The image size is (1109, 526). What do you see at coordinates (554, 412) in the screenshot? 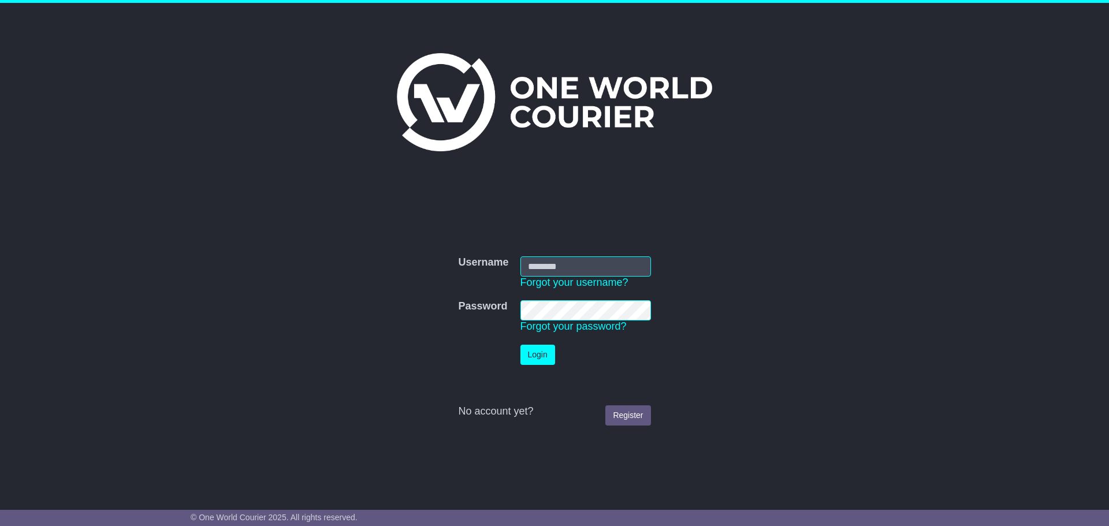
I see `div: No account yet?` at bounding box center [554, 412].